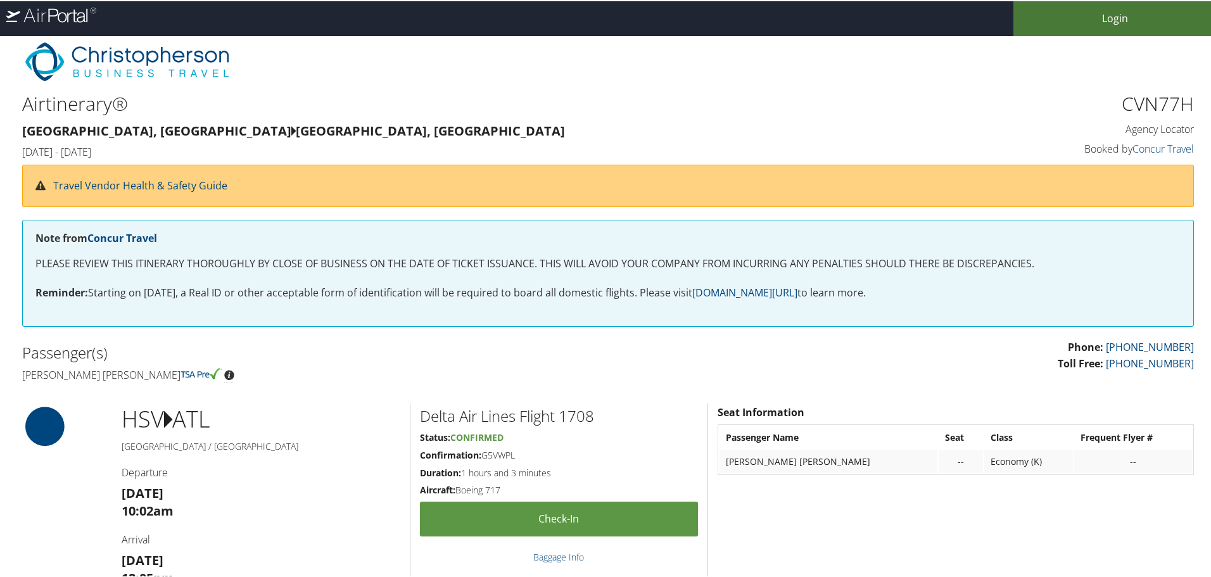 The width and height of the screenshot is (1211, 577). Describe the element at coordinates (960, 436) in the screenshot. I see `th: Seat` at that location.